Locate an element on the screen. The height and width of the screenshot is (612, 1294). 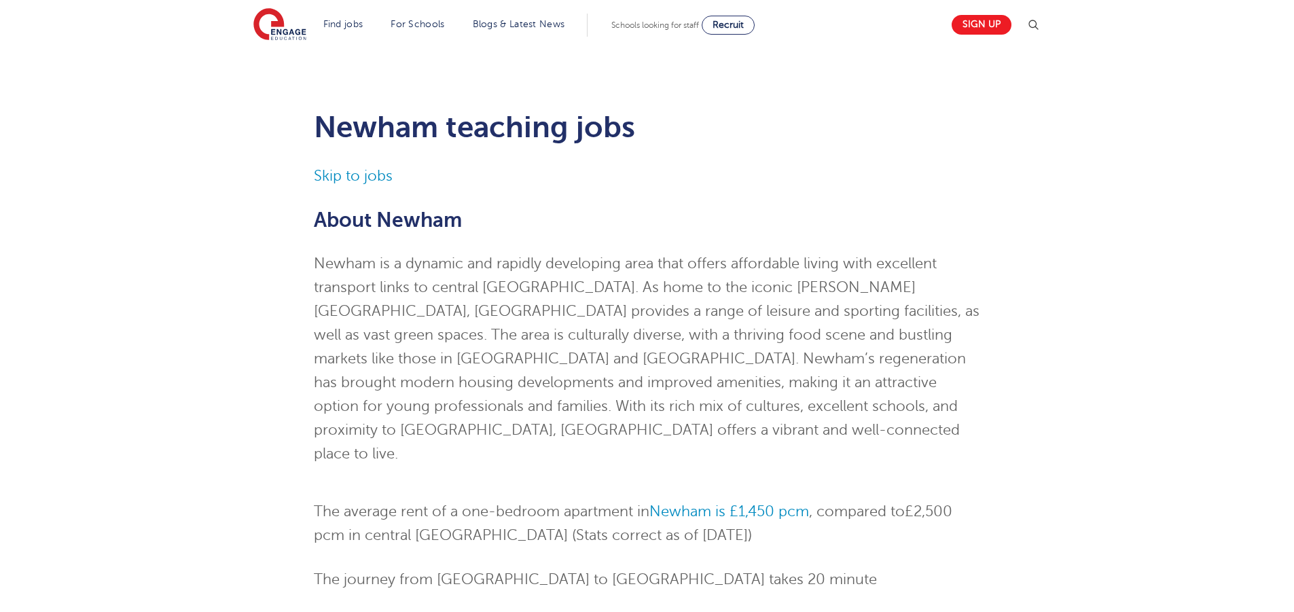
span: About Newham is located at coordinates (388, 220).